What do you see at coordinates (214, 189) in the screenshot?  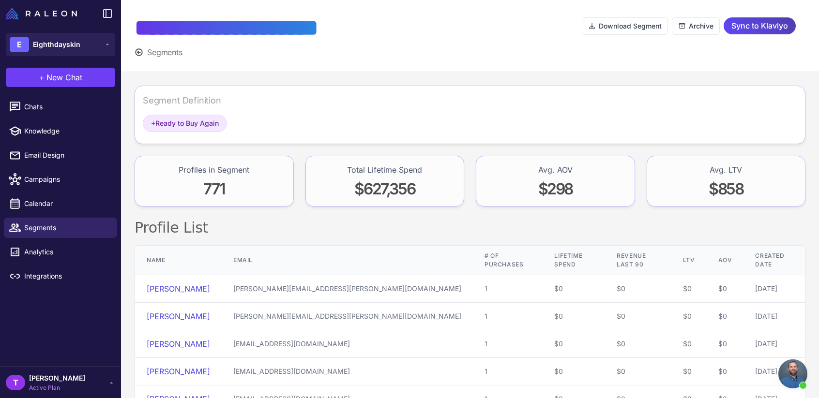 I see `span: 771` at bounding box center [214, 189].